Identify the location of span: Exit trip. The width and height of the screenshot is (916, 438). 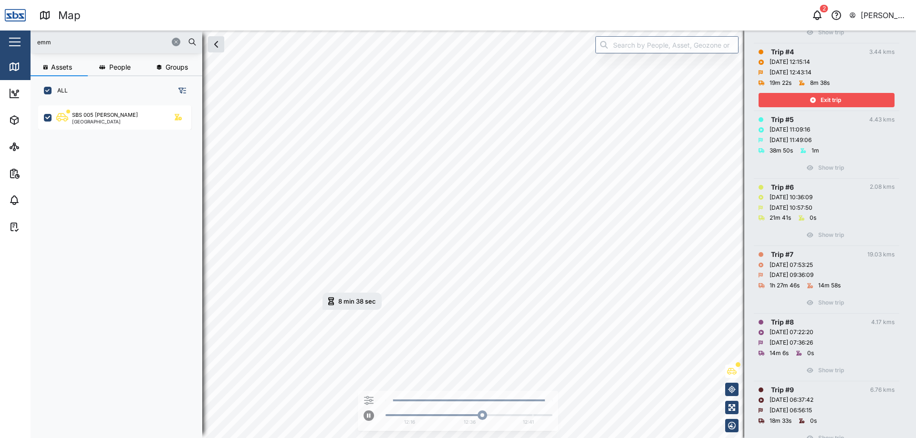
(830, 100).